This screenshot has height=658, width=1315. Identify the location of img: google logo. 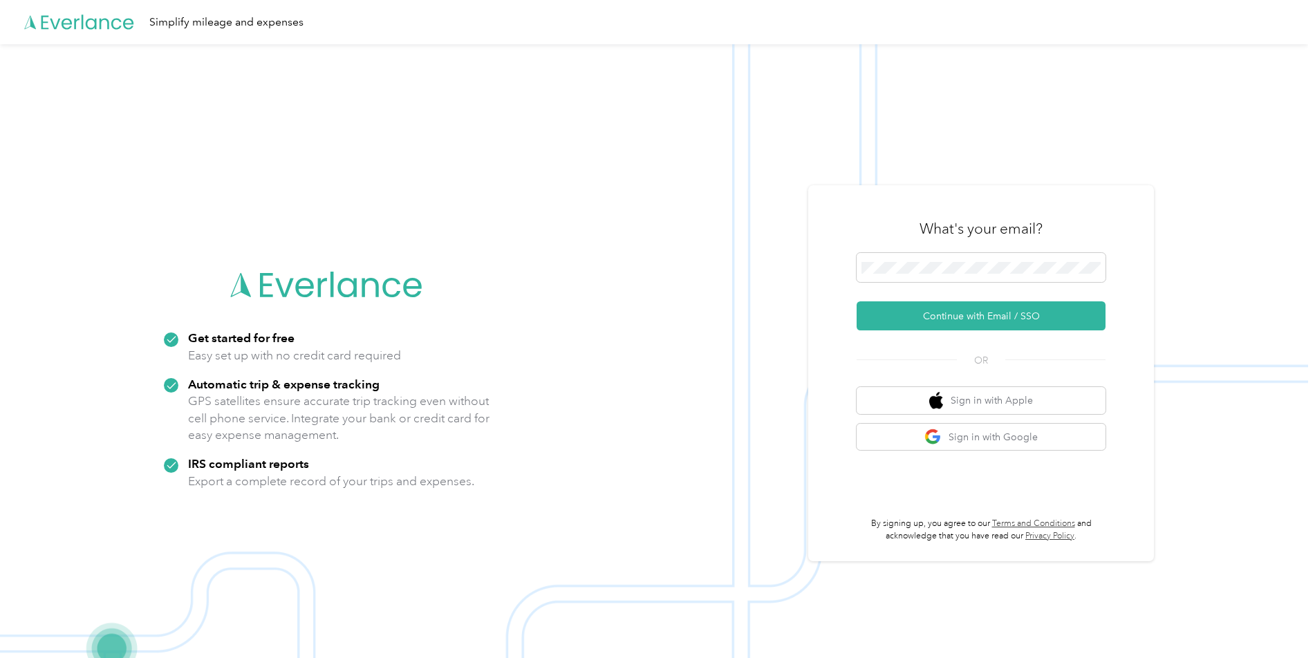
(932, 437).